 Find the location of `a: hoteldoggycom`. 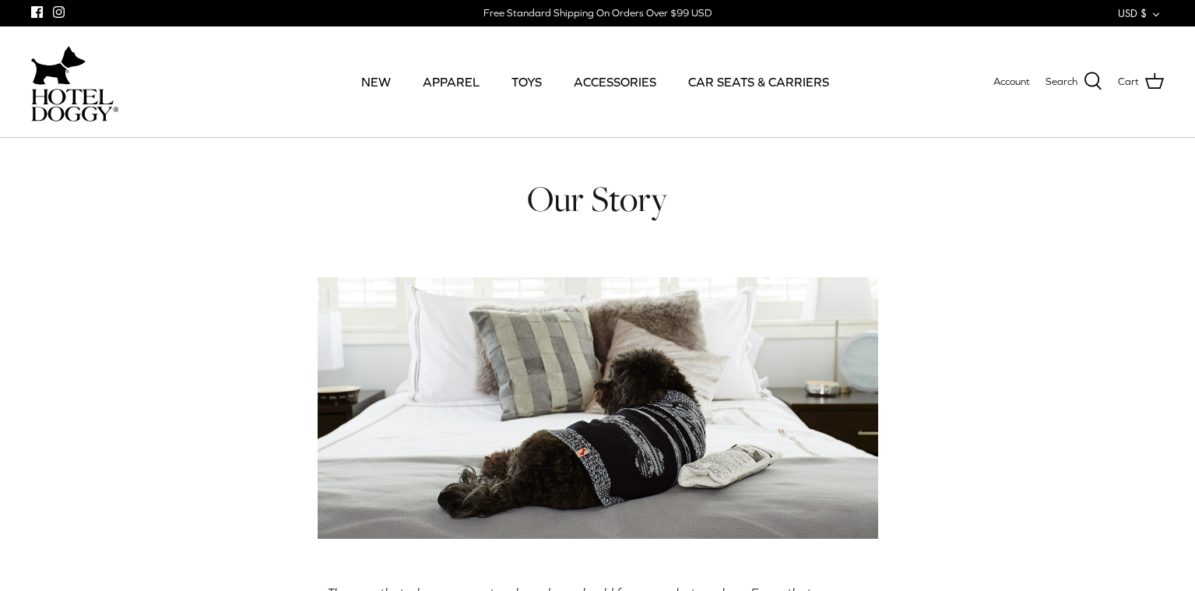

a: hoteldoggycom is located at coordinates (75, 82).